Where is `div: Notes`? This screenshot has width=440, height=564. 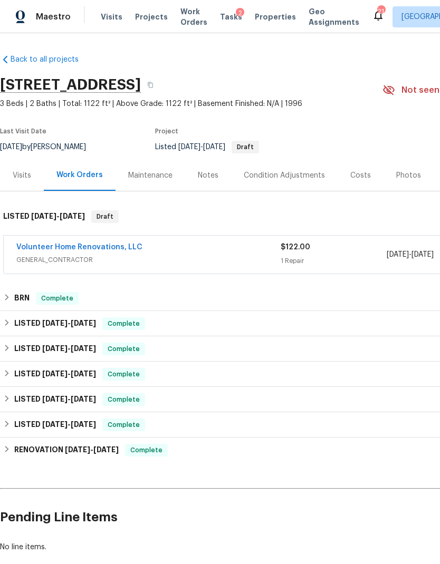
div: Notes is located at coordinates (208, 176).